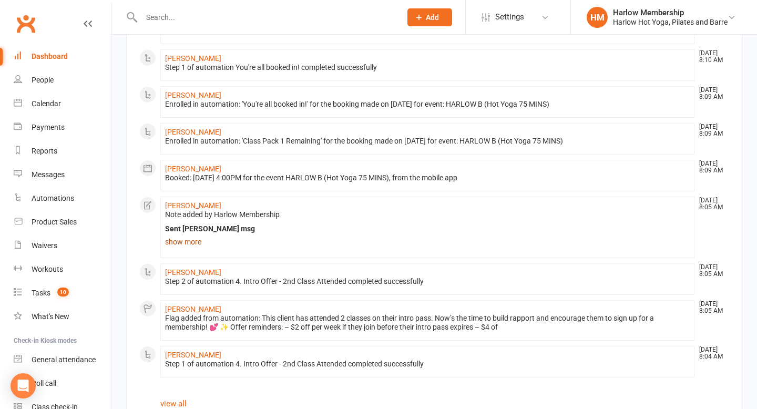 The height and width of the screenshot is (409, 757). I want to click on div: Workouts, so click(47, 269).